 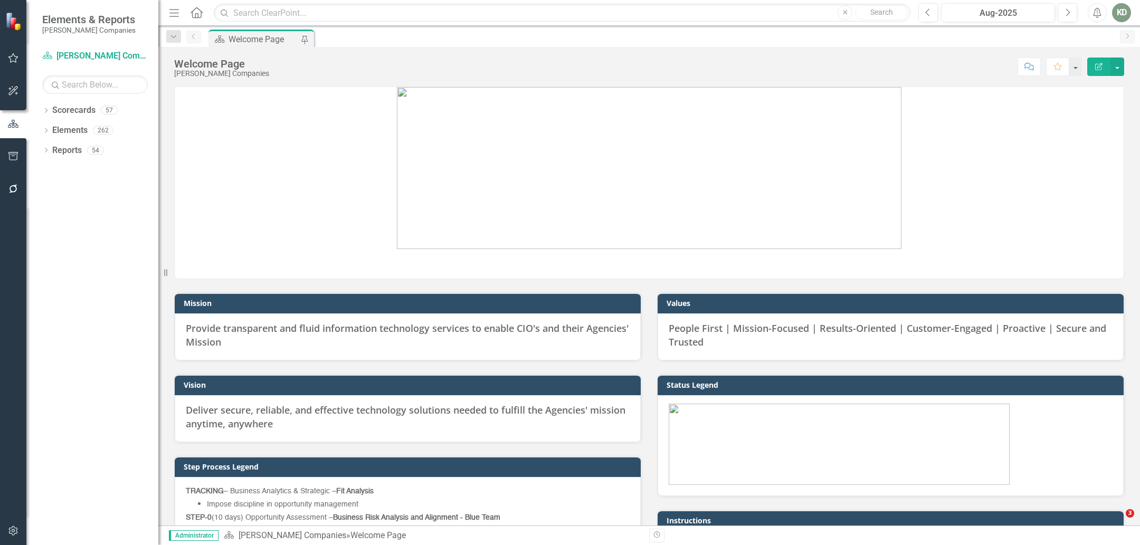 What do you see at coordinates (96, 150) in the screenshot?
I see `div: 54` at bounding box center [96, 150].